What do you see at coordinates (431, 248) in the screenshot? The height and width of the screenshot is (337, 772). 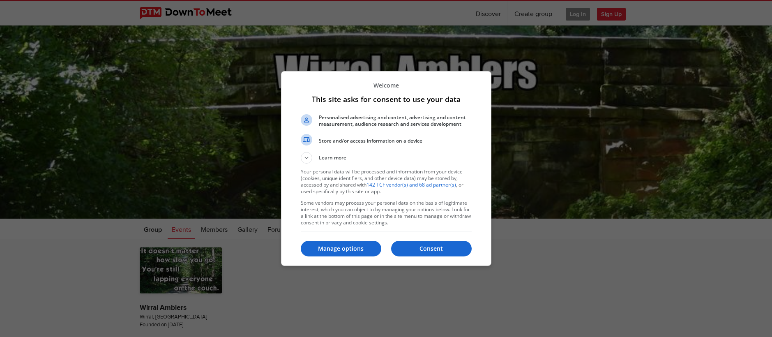 I see `p: Consent` at bounding box center [431, 248].